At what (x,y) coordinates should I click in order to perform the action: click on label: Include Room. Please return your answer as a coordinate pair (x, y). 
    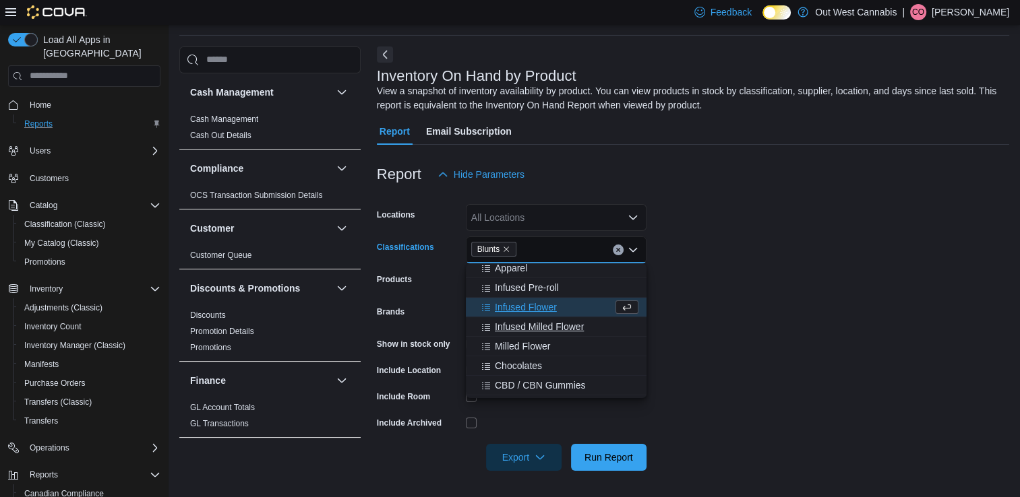
    Looking at the image, I should click on (403, 397).